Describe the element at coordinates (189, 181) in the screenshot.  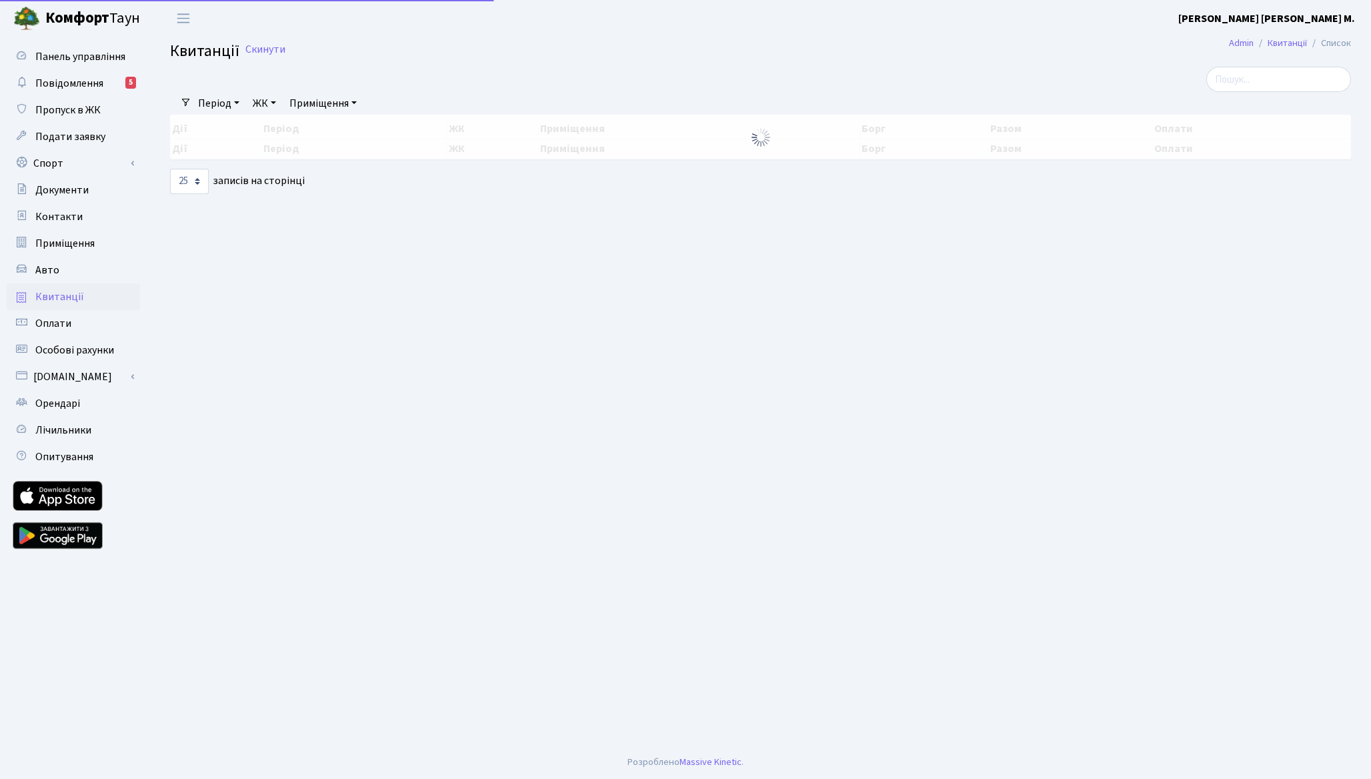
I see `select: записів на сторінці` at that location.